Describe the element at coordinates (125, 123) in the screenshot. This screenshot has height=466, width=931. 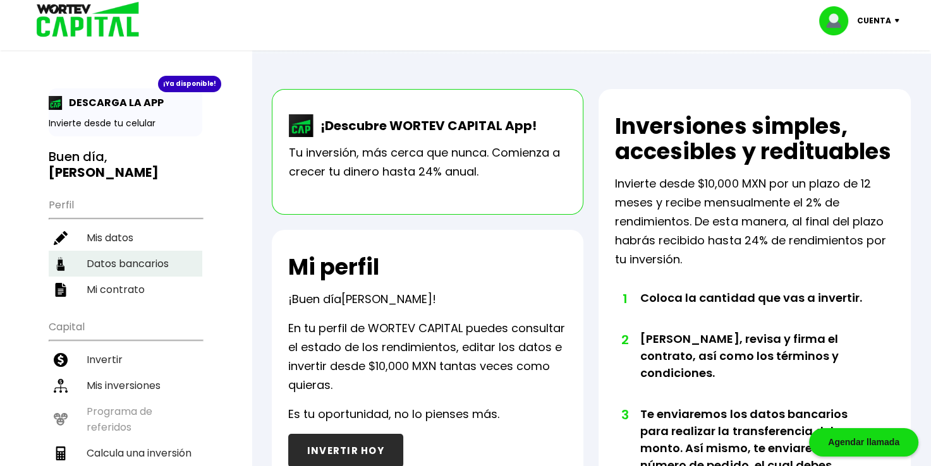
I see `p: Invierte desde tu celular` at that location.